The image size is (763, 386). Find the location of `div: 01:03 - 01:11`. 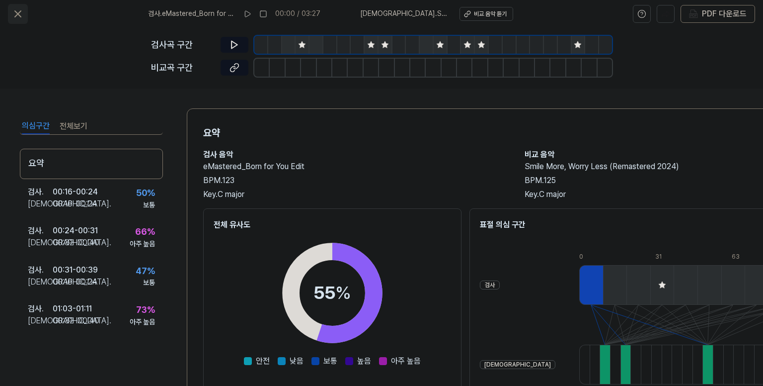

div: 01:03 - 01:11 is located at coordinates (72, 309).